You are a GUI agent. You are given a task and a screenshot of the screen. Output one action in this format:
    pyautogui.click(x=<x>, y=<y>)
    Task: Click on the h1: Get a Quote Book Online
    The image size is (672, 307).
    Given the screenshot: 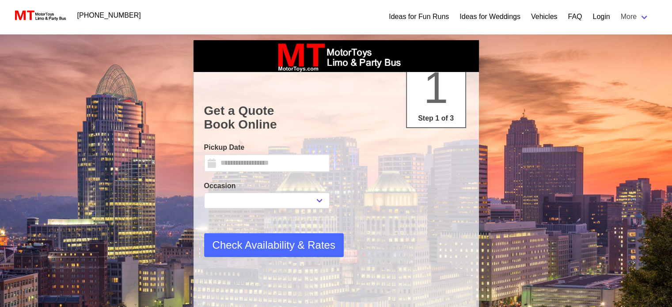 What is the action you would take?
    pyautogui.click(x=336, y=118)
    